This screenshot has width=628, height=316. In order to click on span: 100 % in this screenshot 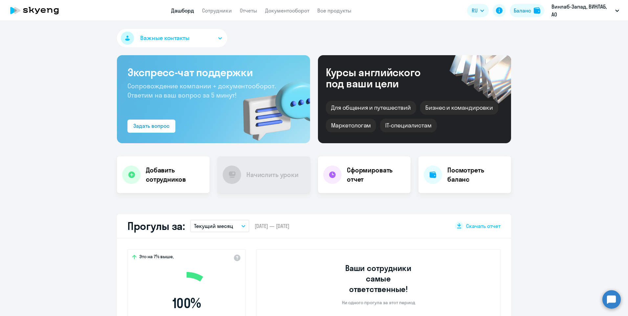, I will do `click(187, 303)`.